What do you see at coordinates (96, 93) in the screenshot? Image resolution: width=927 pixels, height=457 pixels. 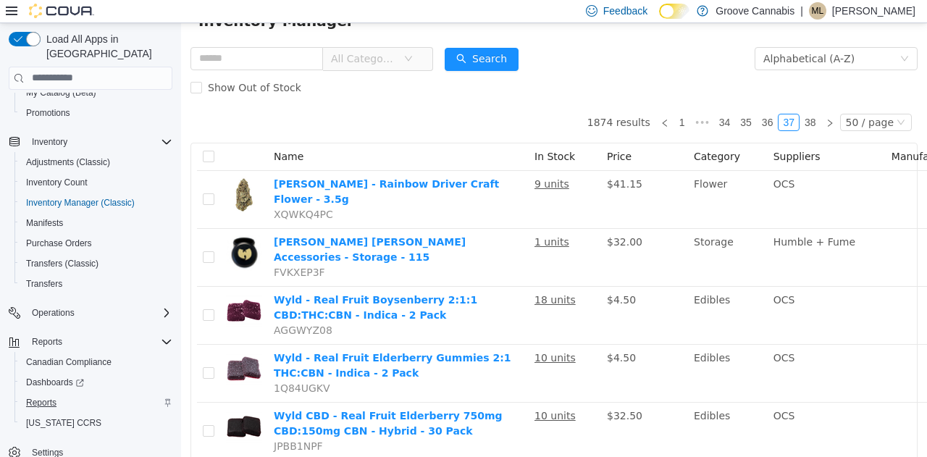 I see `span: My Catalog (Beta)` at bounding box center [96, 93].